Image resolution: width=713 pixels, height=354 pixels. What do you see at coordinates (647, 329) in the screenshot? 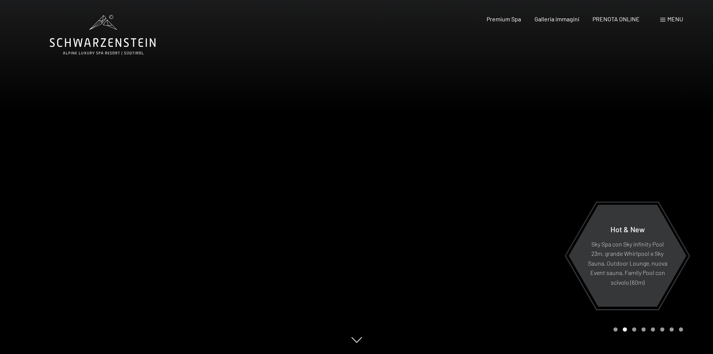
I see `div: Carousel Pagination` at bounding box center [647, 329].